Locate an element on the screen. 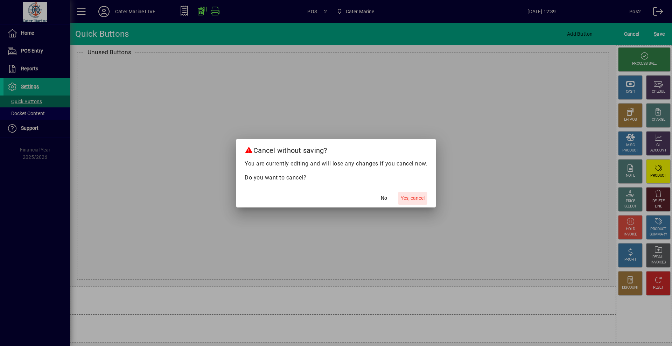  p: You are currently editing and will lose any changes if you cancel now. is located at coordinates (336, 164).